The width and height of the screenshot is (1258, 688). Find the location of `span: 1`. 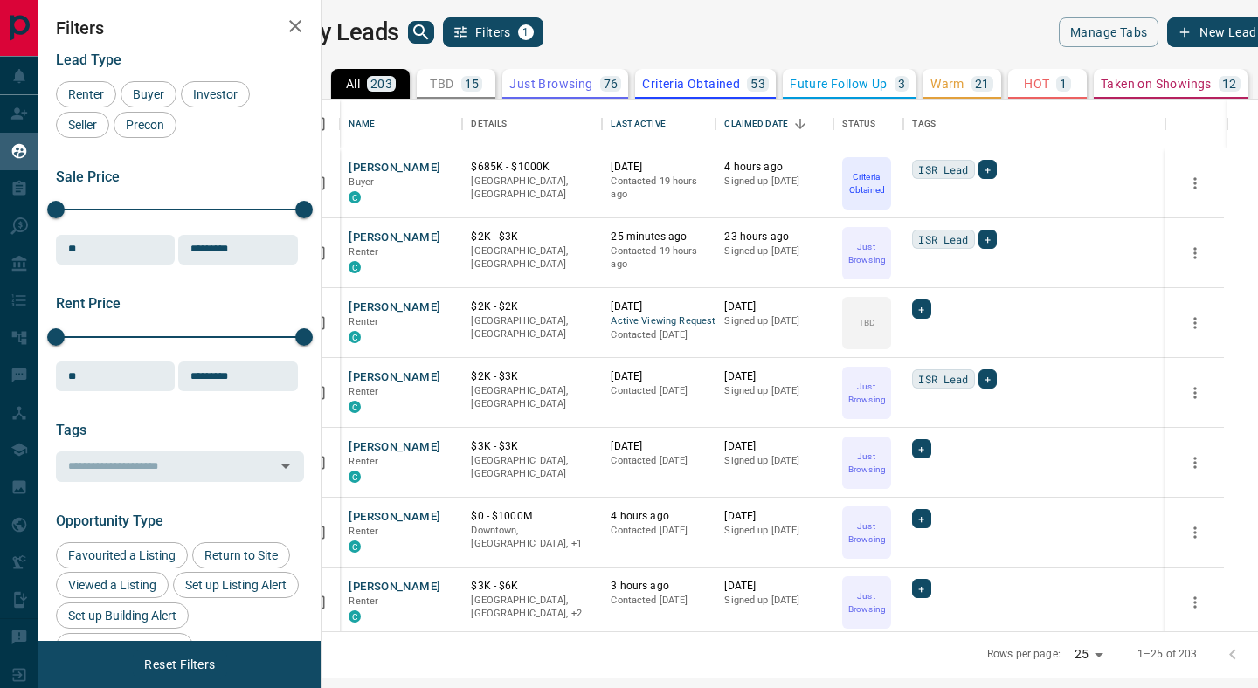

span: 1 is located at coordinates (526, 32).